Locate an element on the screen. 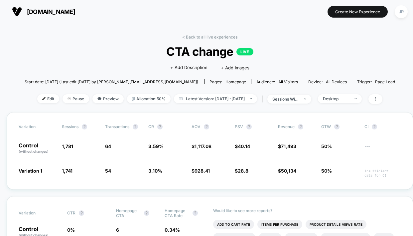 This screenshot has width=413, height=236. span: 54 is located at coordinates (108, 171).